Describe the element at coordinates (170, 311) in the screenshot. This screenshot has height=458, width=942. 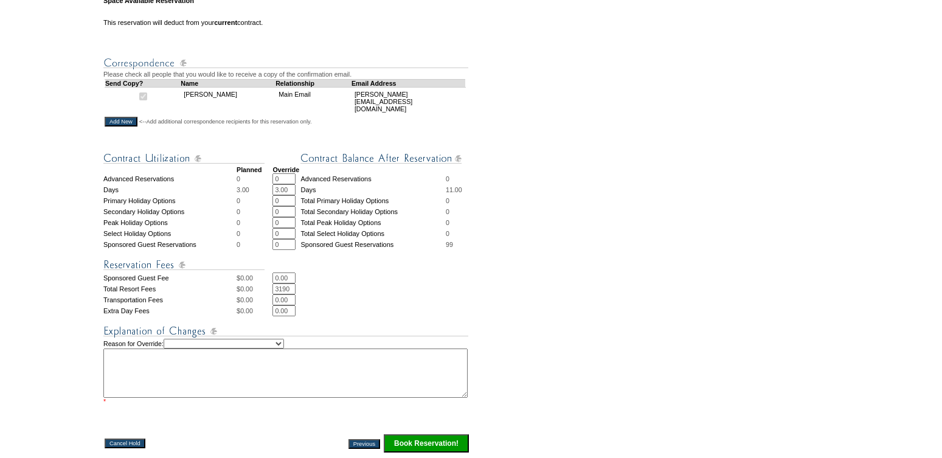
I see `td: Extra Day Fees` at that location.